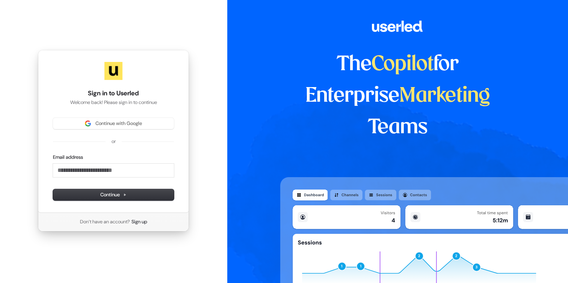 The image size is (568, 283). What do you see at coordinates (139, 222) in the screenshot?
I see `a: Sign up` at bounding box center [139, 222].